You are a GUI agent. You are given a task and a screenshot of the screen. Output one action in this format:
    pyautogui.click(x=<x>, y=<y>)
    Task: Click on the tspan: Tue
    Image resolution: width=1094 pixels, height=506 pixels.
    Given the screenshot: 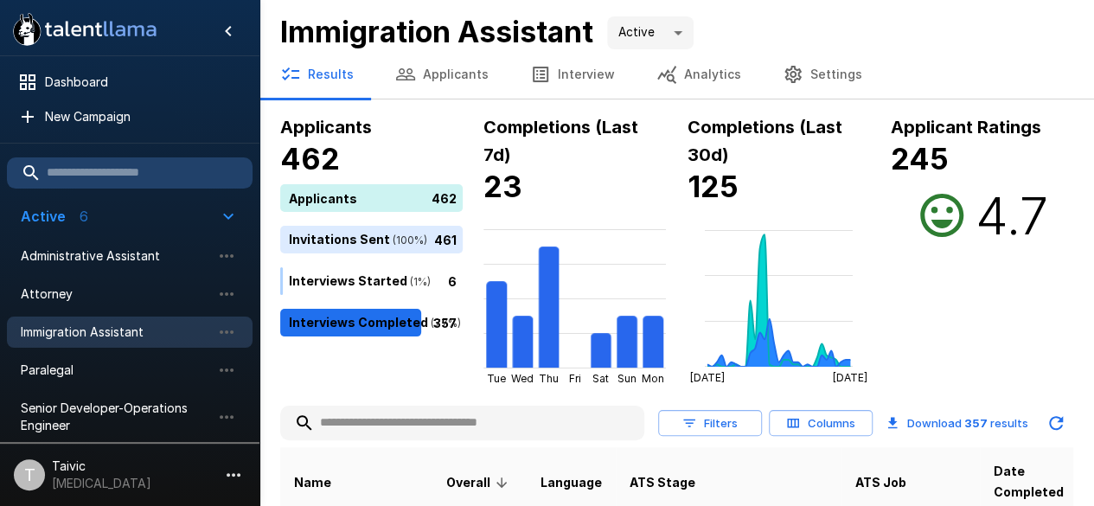 What is the action you would take?
    pyautogui.click(x=497, y=378)
    